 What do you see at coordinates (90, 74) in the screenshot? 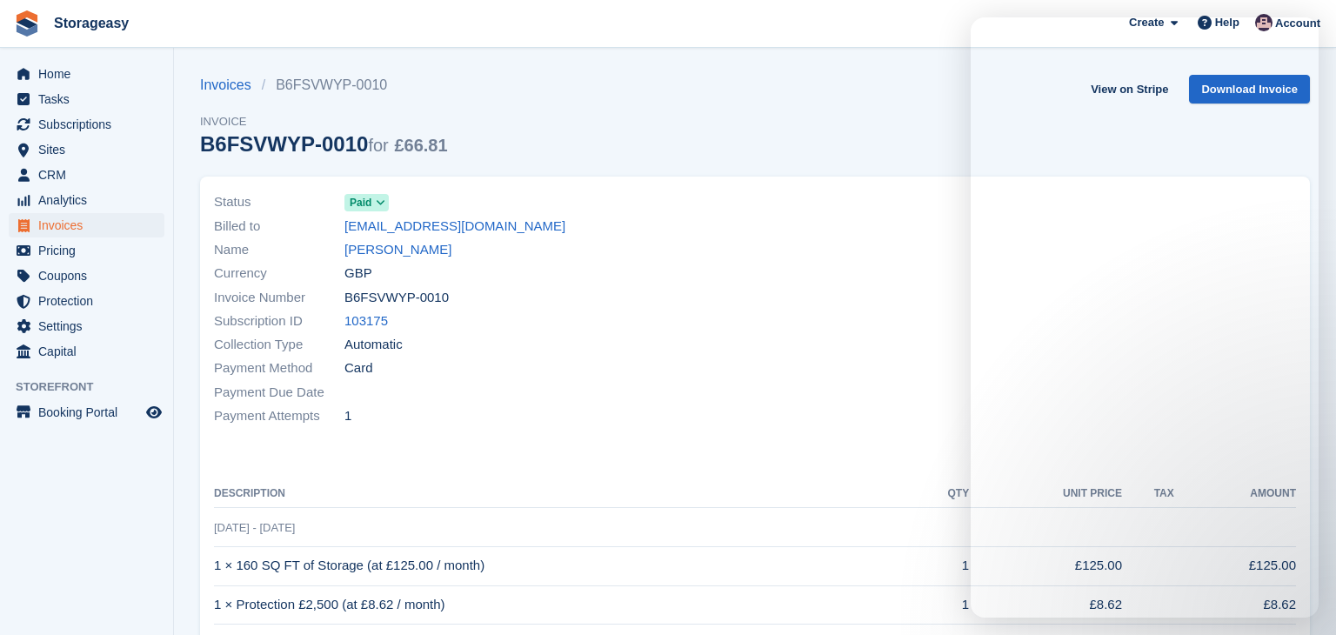
I see `span: Home` at bounding box center [90, 74].